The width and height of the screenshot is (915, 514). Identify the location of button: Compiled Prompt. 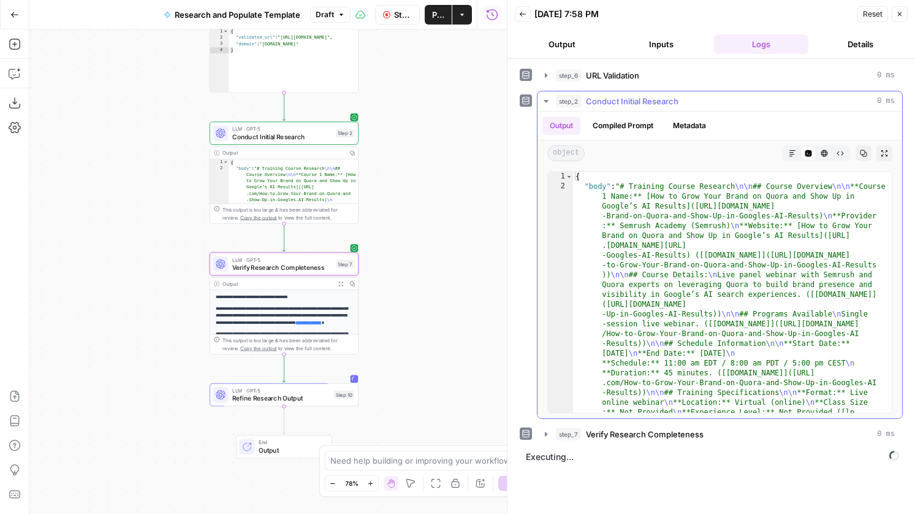
(623, 126).